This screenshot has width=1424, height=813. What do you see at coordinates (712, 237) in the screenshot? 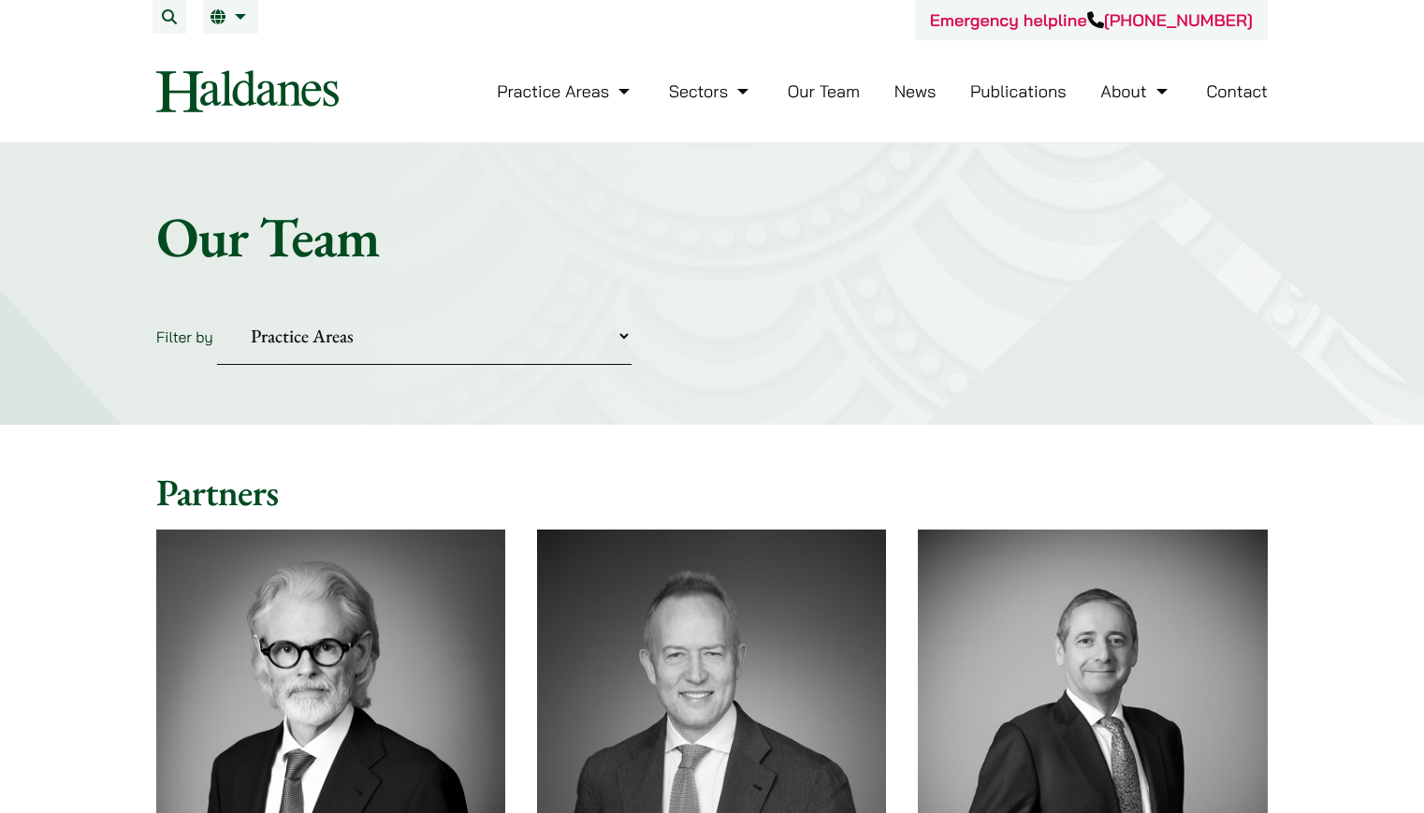
I see `h1: Our Team` at bounding box center [712, 237].